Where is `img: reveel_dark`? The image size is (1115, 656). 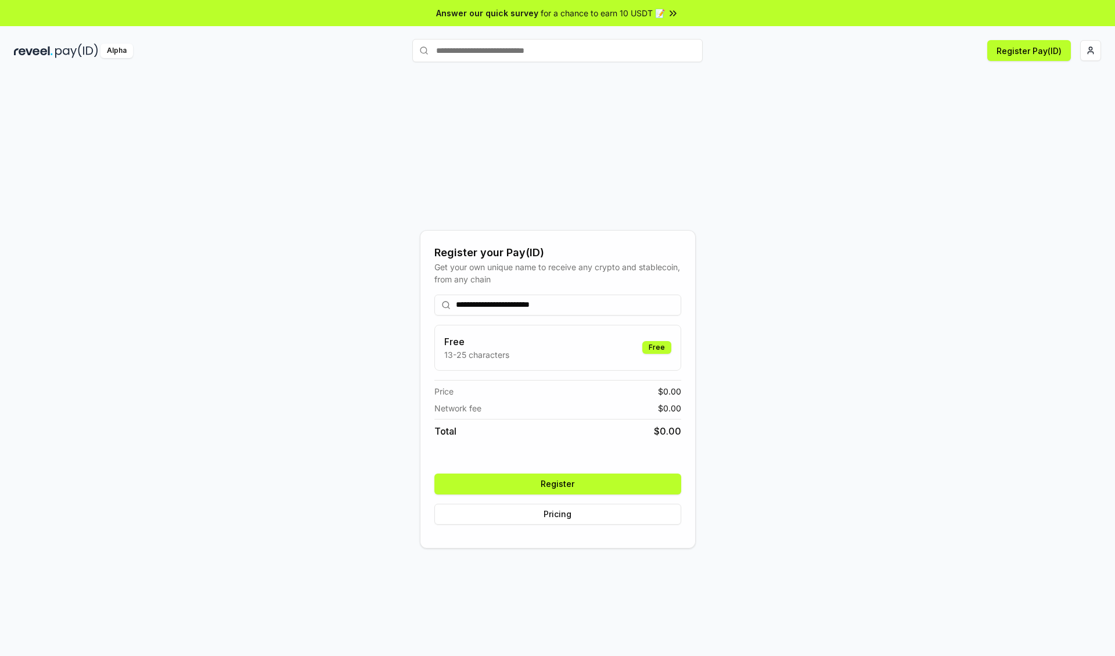 img: reveel_dark is located at coordinates (33, 51).